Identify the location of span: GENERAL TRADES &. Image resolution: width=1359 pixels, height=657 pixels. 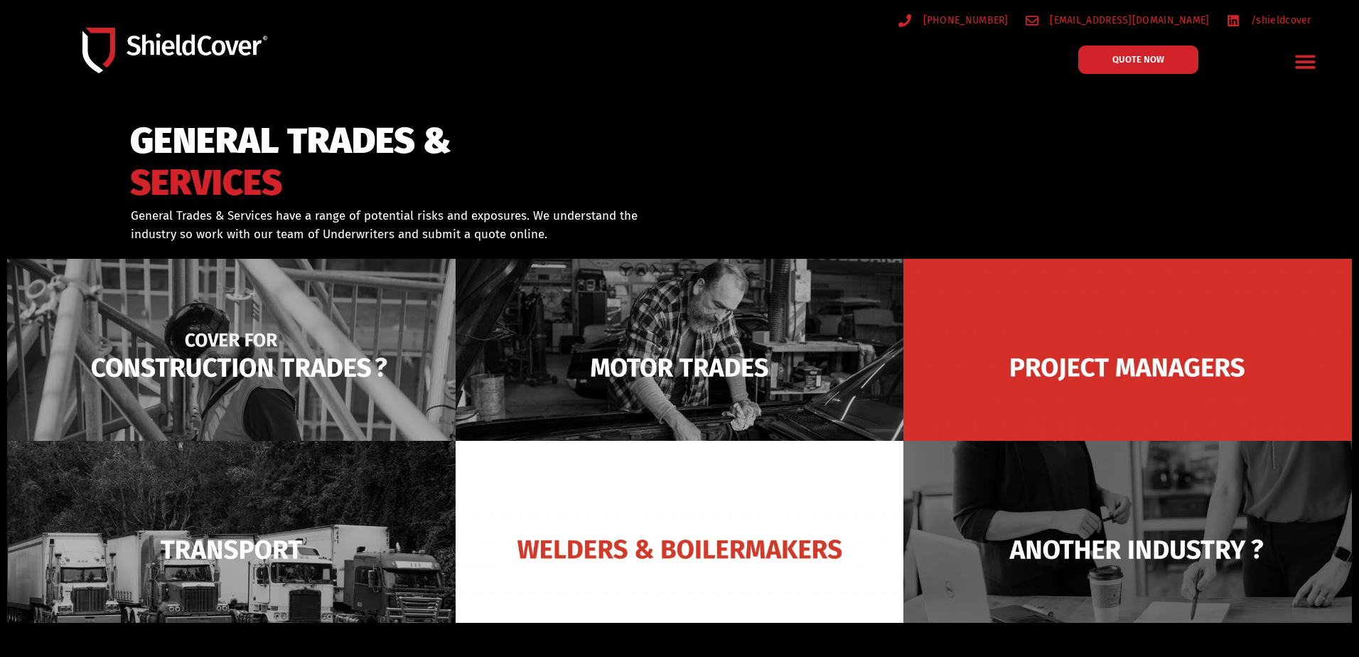
(291, 141).